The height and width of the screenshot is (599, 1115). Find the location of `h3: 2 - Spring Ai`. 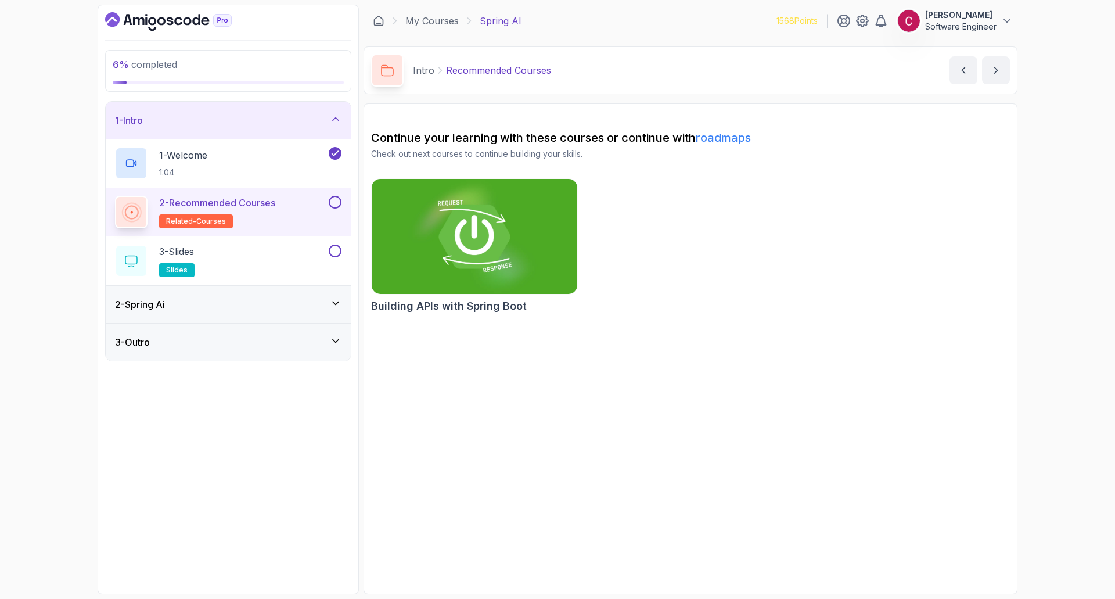

h3: 2 - Spring Ai is located at coordinates (140, 304).